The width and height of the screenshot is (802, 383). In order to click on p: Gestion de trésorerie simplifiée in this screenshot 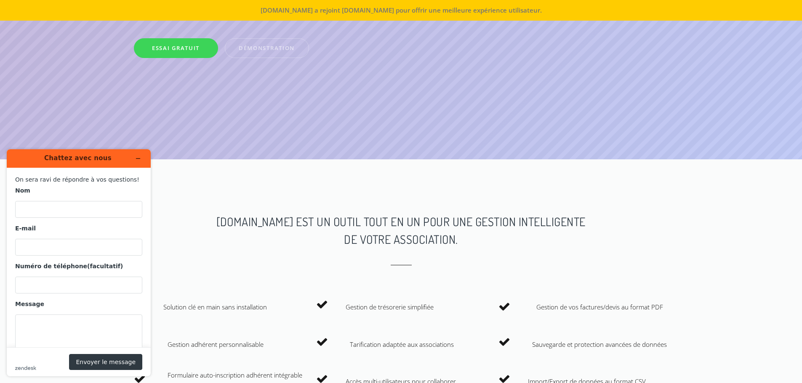, I will do `click(415, 307)`.